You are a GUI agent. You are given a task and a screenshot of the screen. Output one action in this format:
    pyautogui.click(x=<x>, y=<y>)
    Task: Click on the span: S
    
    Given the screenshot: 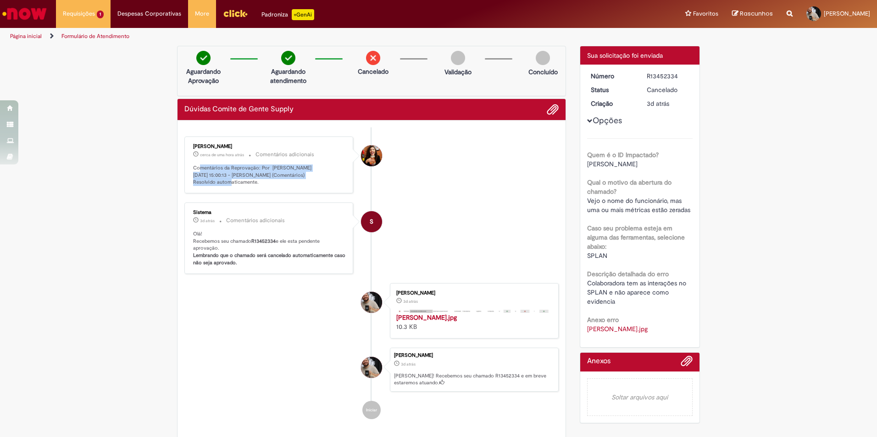 What is the action you would take?
    pyautogui.click(x=371, y=222)
    